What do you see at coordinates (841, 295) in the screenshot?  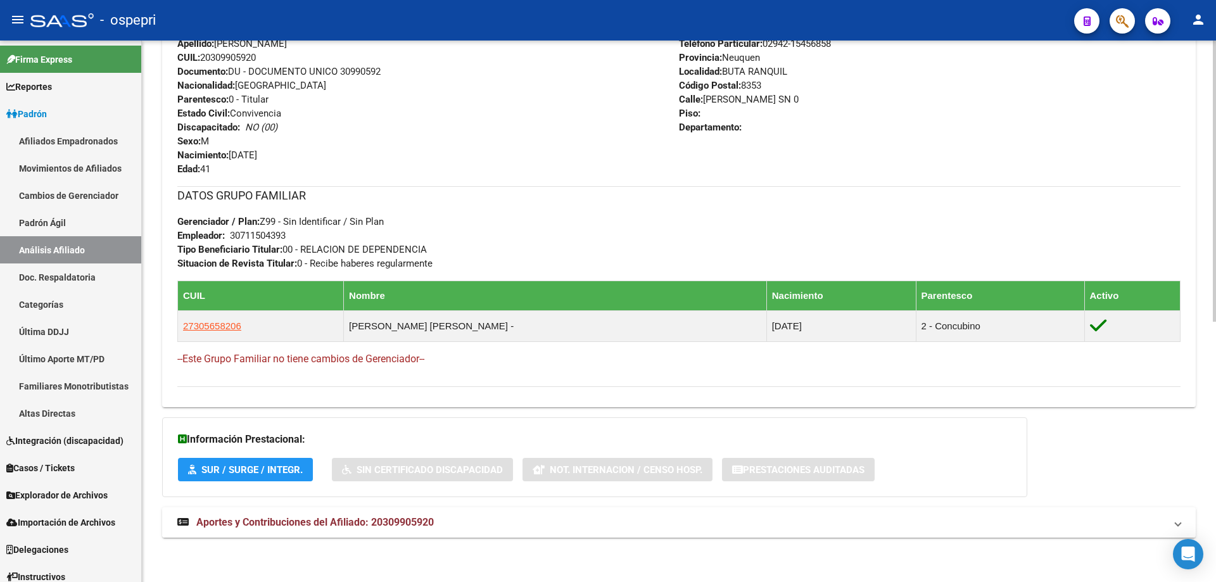 I see `th: Nacimiento` at bounding box center [841, 295].